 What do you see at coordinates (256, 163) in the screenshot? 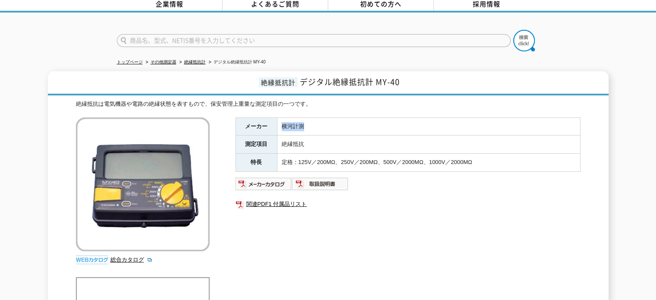
I see `th: 特長` at bounding box center [256, 163].